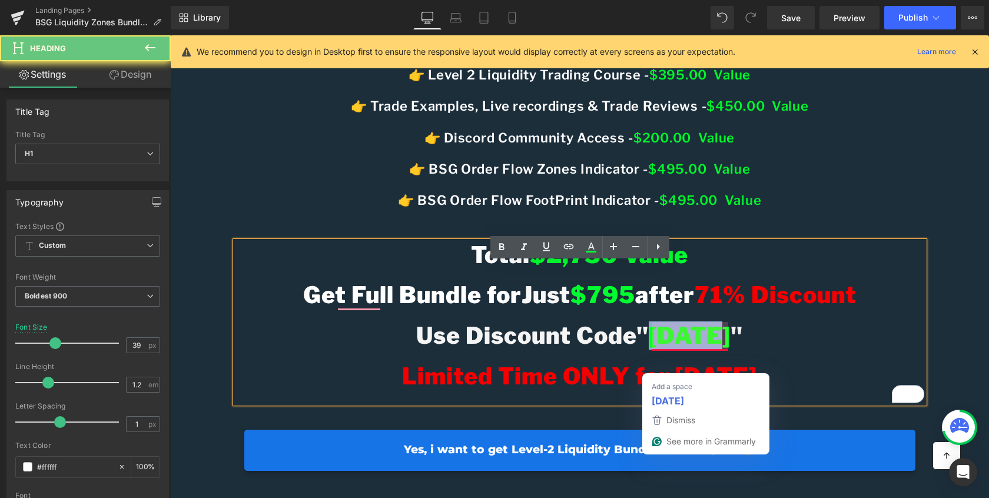 The width and height of the screenshot is (989, 498). I want to click on p: We recommend you to design in Desktop first to ensure the responsive layout would display correct..., so click(466, 52).